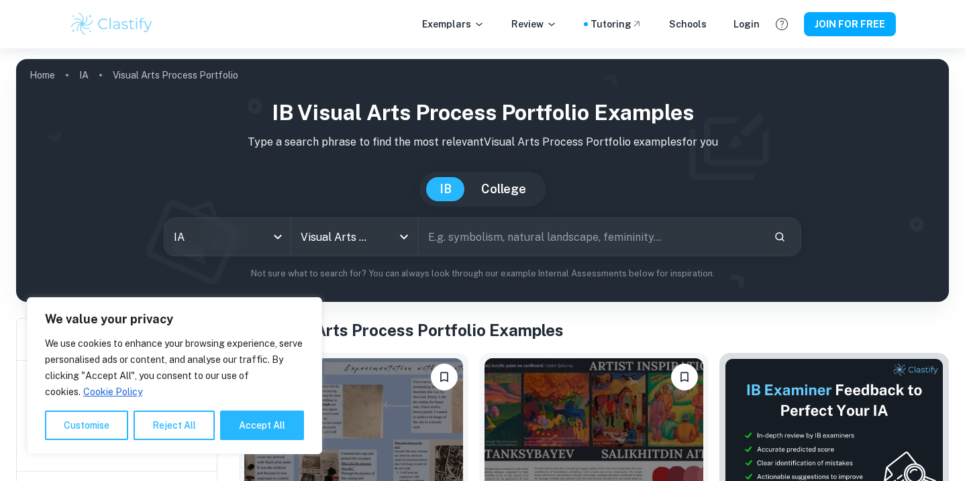 Image resolution: width=965 pixels, height=481 pixels. I want to click on a: Home, so click(42, 75).